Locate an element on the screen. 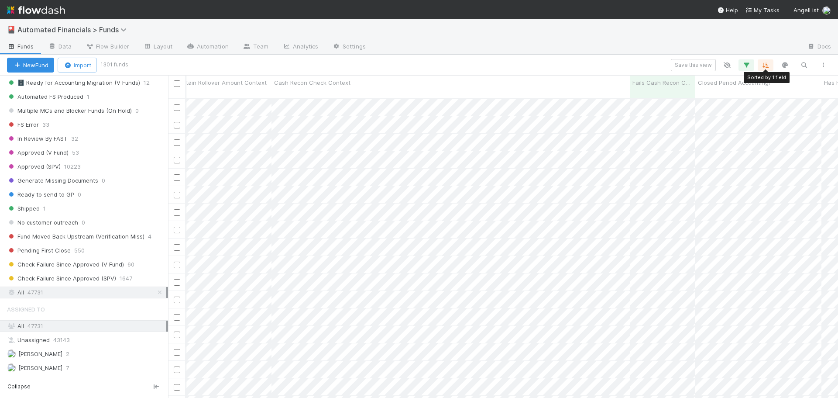  span: Cash Recon Check Context is located at coordinates (312, 83).